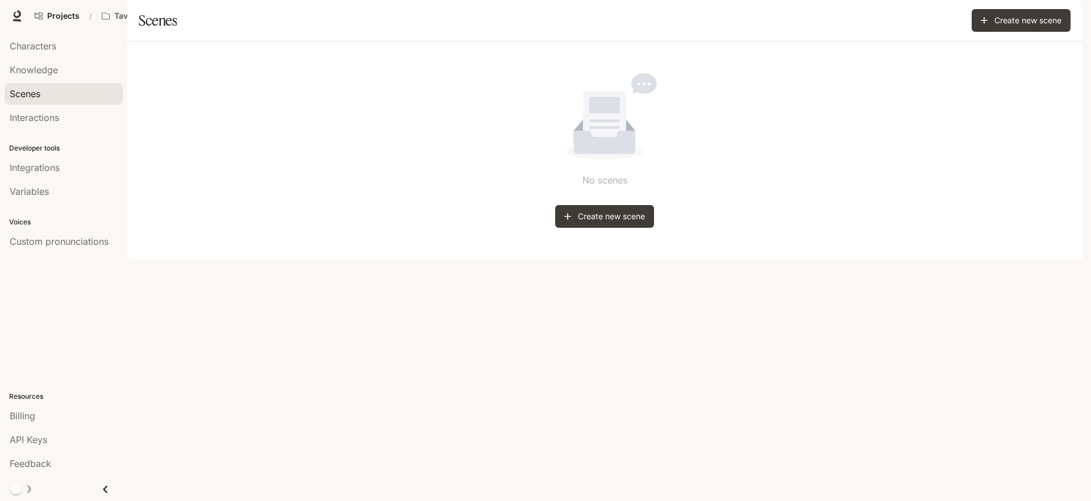 The width and height of the screenshot is (1091, 501). Describe the element at coordinates (140, 16) in the screenshot. I see `p: TavusTesting` at that location.